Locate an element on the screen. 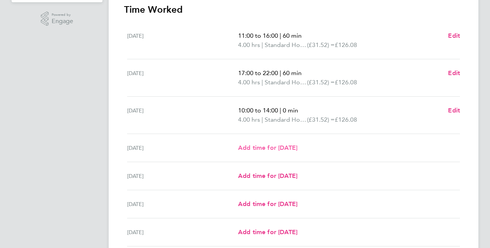 Image resolution: width=490 pixels, height=248 pixels. span: Engage is located at coordinates (62, 21).